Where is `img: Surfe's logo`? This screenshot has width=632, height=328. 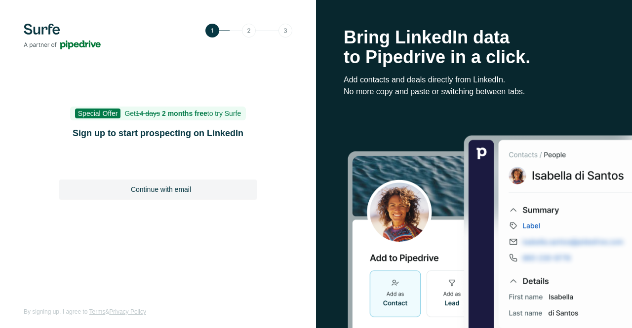 img: Surfe's logo is located at coordinates (62, 37).